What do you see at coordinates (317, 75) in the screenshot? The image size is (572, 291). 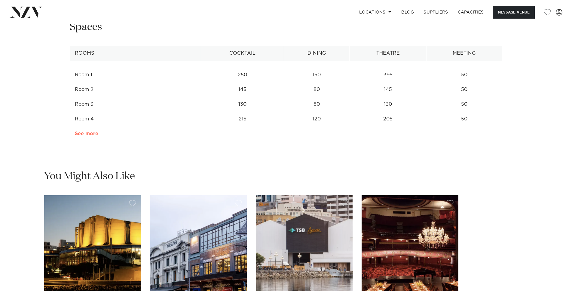 I see `td: 150` at bounding box center [317, 75].